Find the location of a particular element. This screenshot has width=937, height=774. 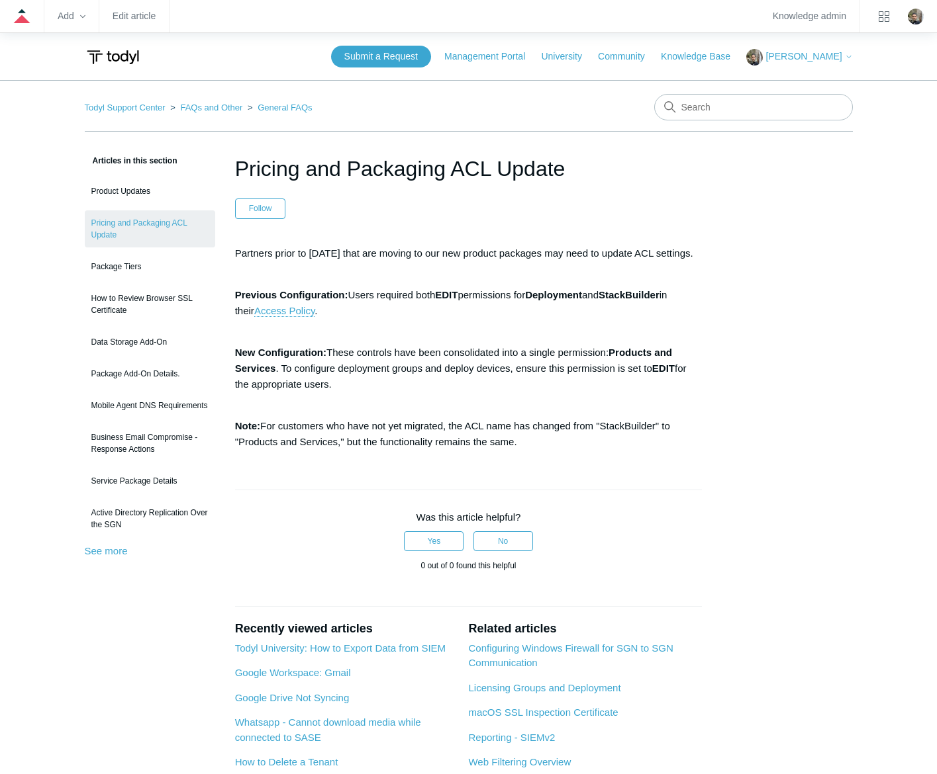

li: FAQs and Other is located at coordinates (206, 107).